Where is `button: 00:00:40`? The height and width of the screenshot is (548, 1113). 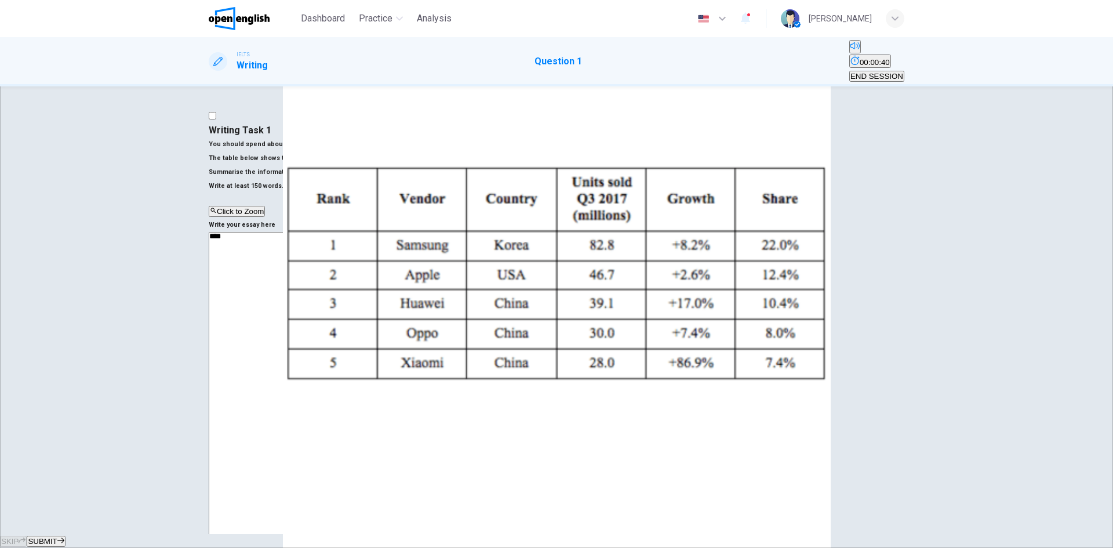 button: 00:00:40 is located at coordinates (870, 61).